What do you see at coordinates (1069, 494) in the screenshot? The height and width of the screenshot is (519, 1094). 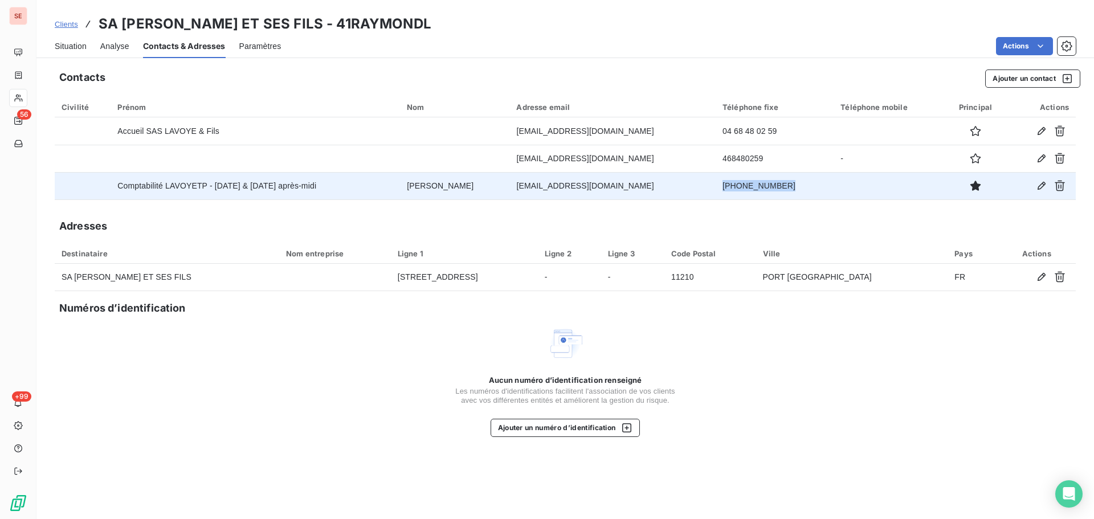 I see `div: Open Intercom Messenger` at bounding box center [1069, 494].